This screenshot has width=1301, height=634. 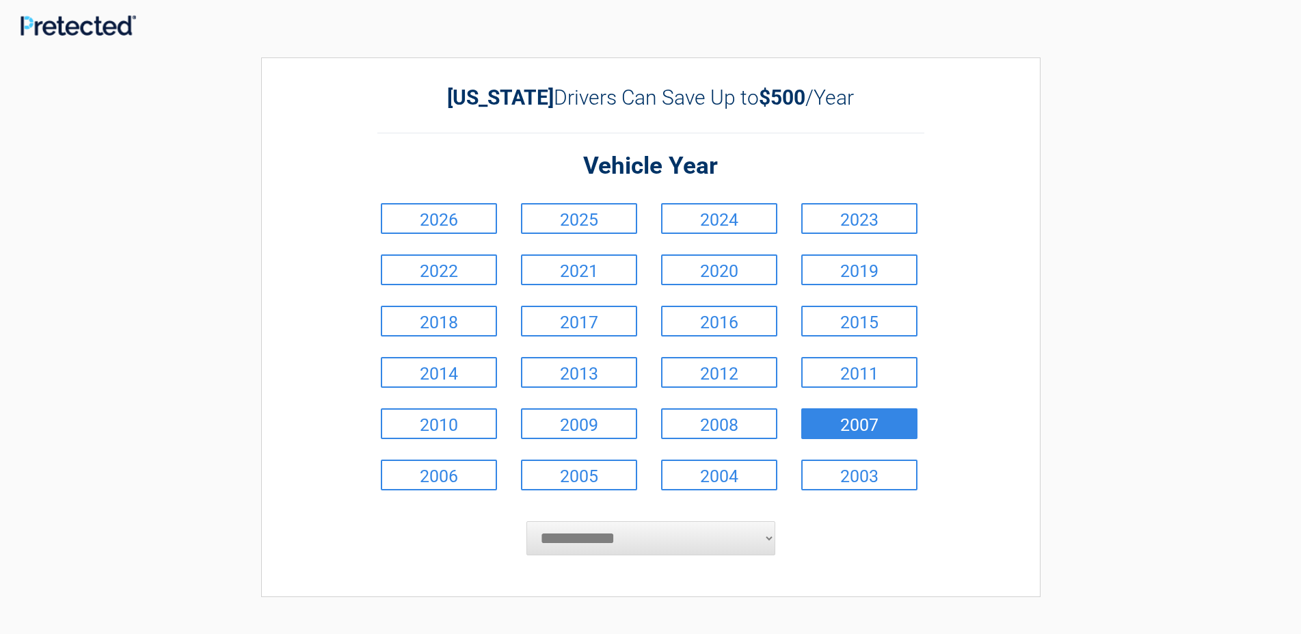 What do you see at coordinates (439, 218) in the screenshot?
I see `a: 2026` at bounding box center [439, 218].